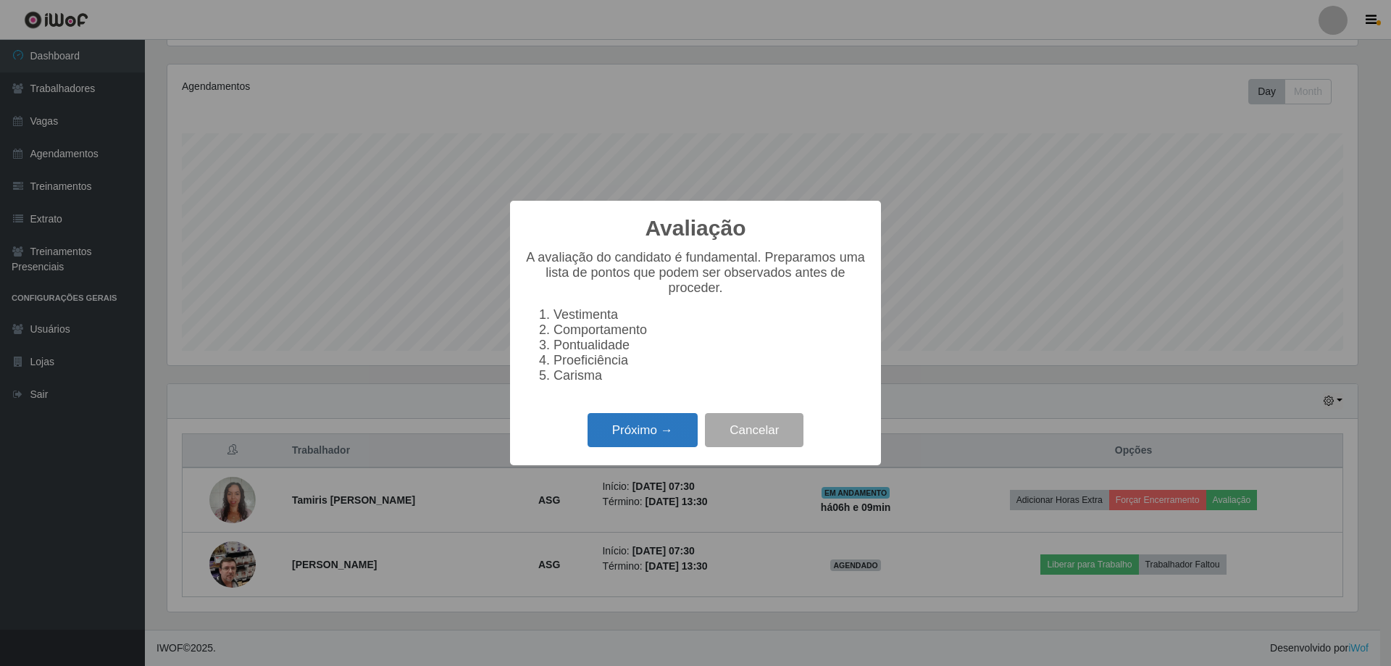 This screenshot has width=1391, height=666. What do you see at coordinates (695, 272) in the screenshot?
I see `p: A avaliação do candidato é fundamental. Preparamos uma lista de pontos que podem ser observados a...` at bounding box center [695, 272].